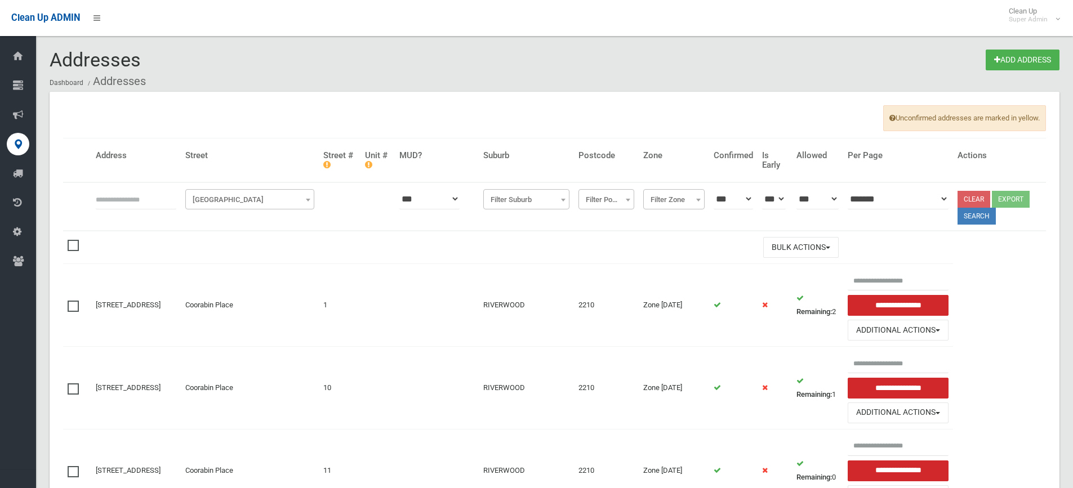 Image resolution: width=1073 pixels, height=488 pixels. What do you see at coordinates (115, 81) in the screenshot?
I see `li: Addresses` at bounding box center [115, 81].